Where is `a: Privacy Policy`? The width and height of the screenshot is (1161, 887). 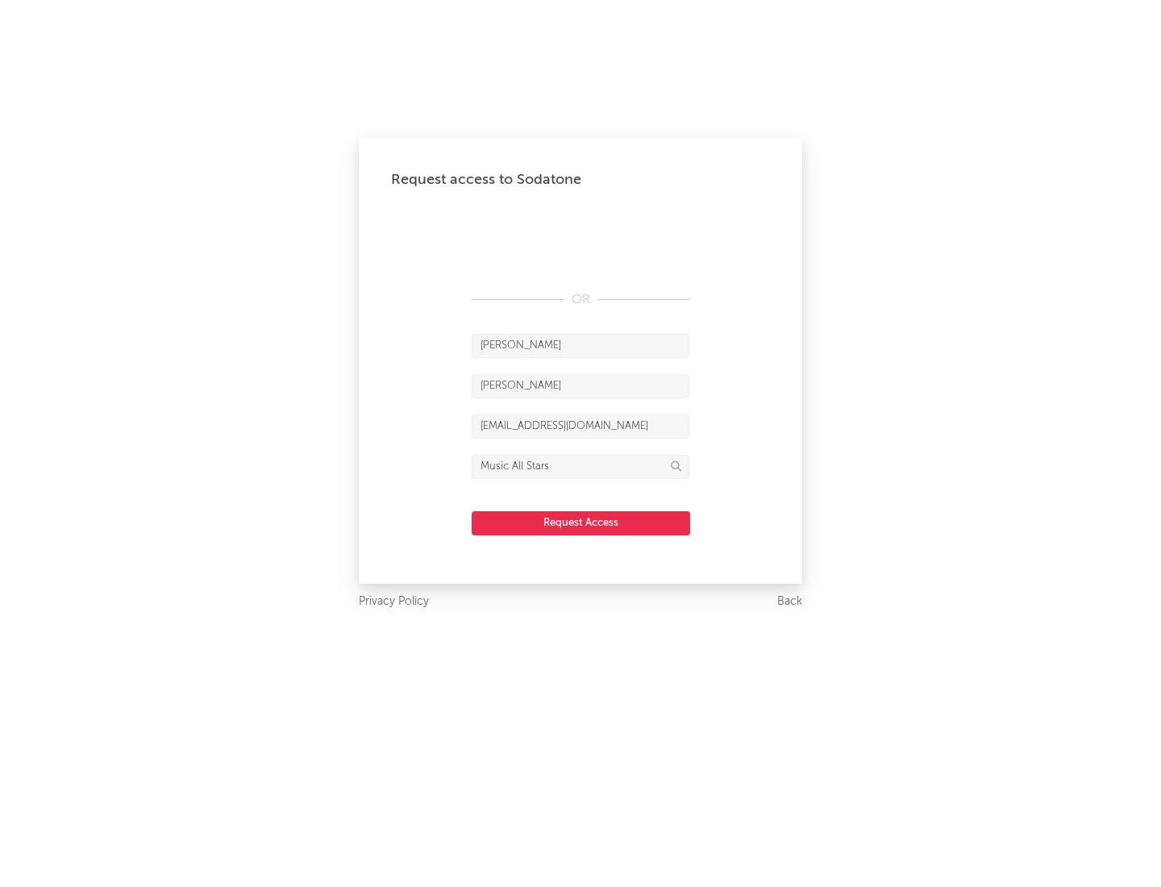
a: Privacy Policy is located at coordinates (394, 602).